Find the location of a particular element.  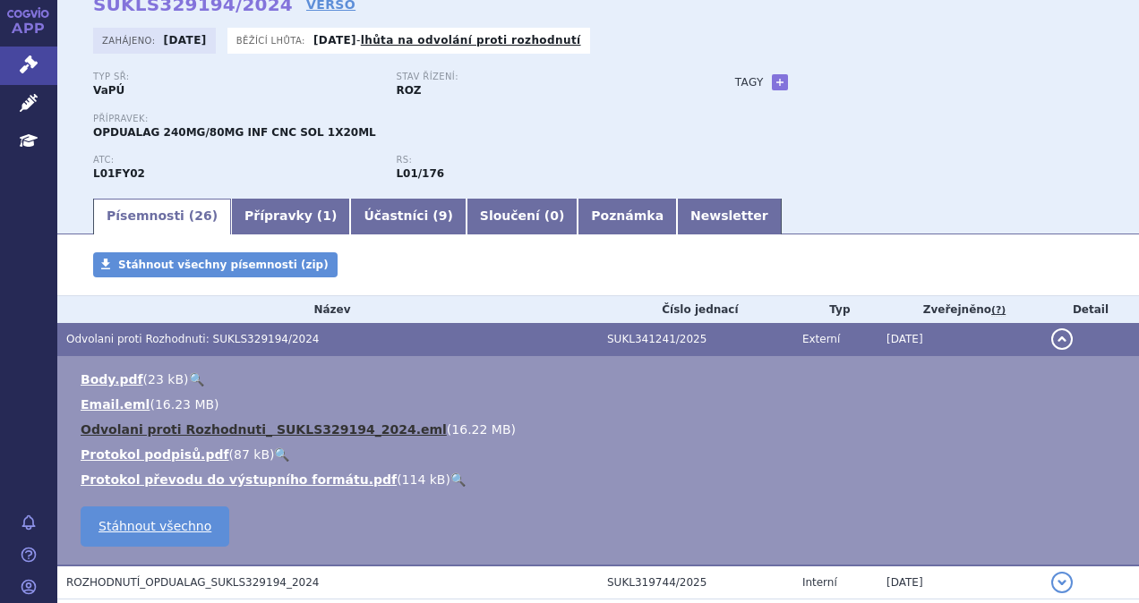

th: Číslo jednací is located at coordinates (696, 310).